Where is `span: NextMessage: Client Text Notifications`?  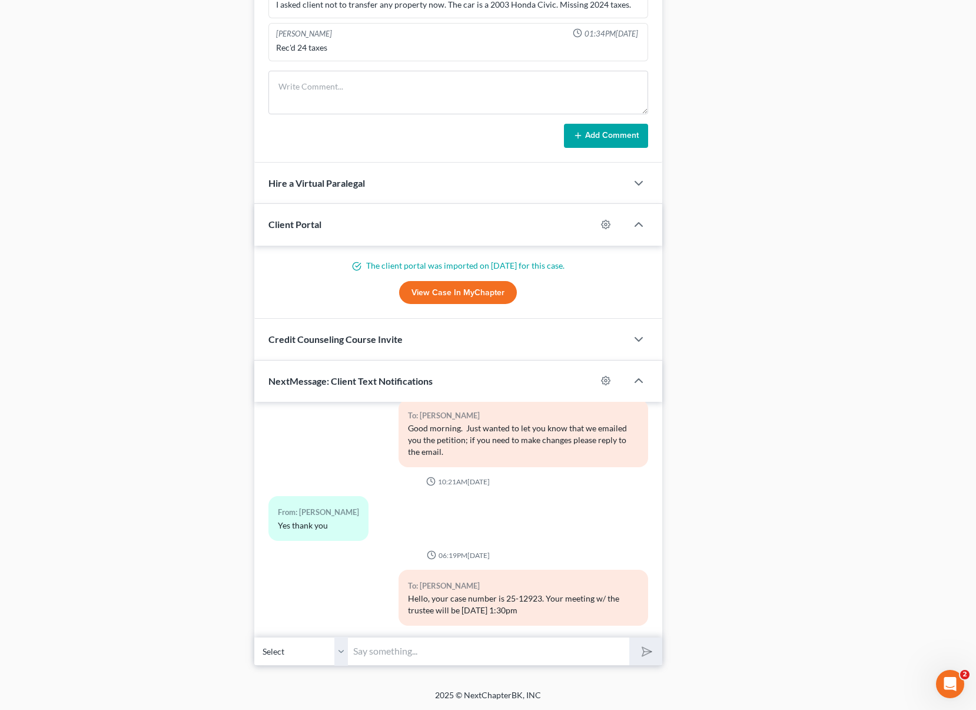 span: NextMessage: Client Text Notifications is located at coordinates (350, 380).